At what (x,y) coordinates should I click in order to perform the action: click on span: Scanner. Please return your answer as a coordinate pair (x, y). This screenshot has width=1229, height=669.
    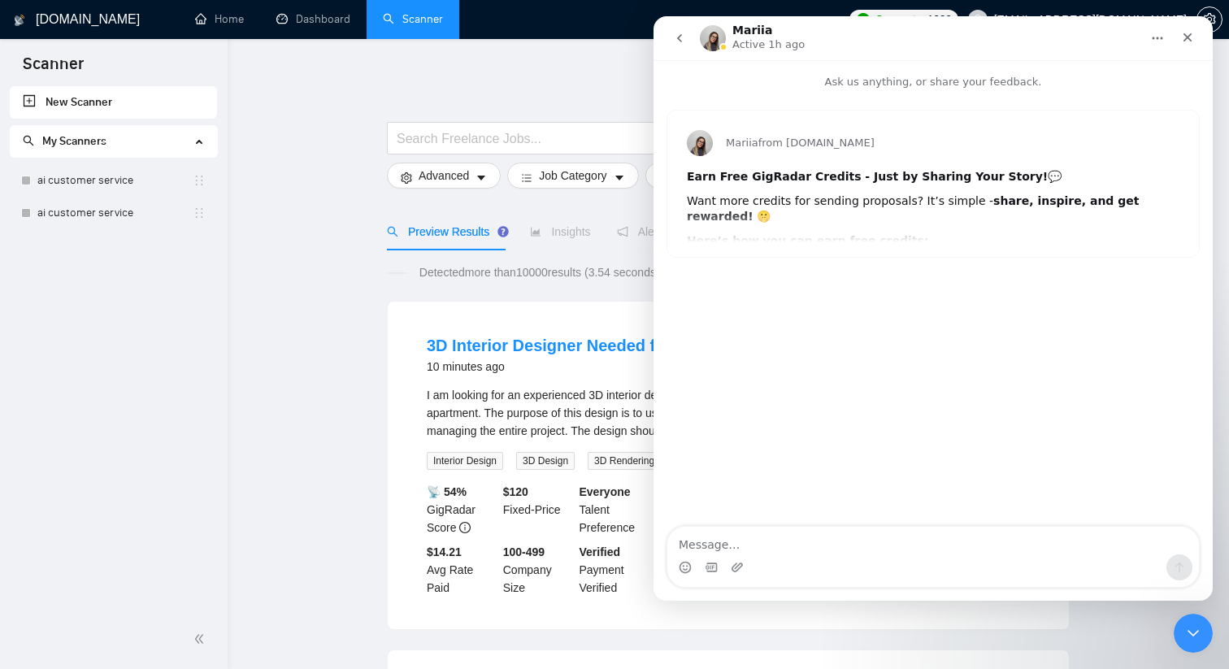
    Looking at the image, I should click on (53, 69).